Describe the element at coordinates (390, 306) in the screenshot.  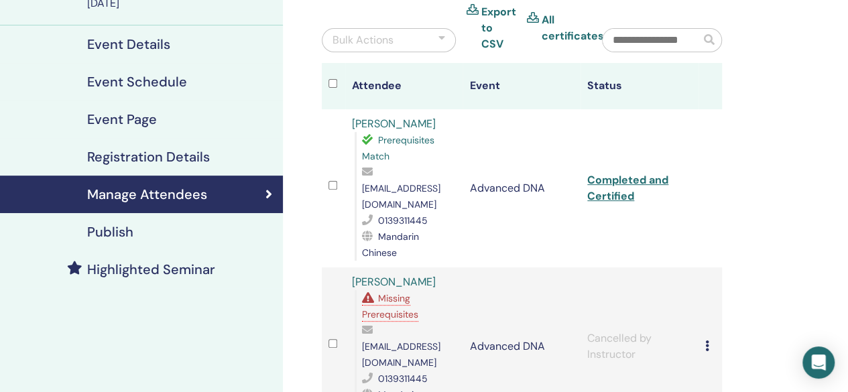
I see `span: Missing Prerequisites` at that location.